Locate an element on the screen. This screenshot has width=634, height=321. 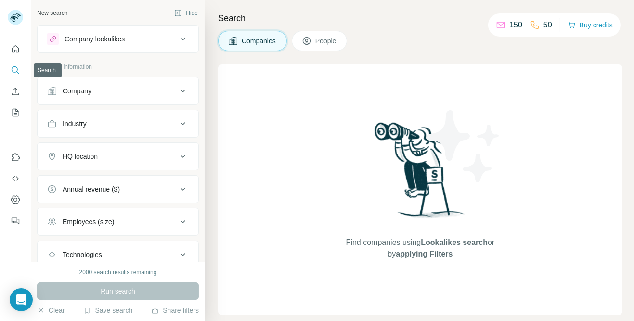
button: Enrich CSV is located at coordinates (15, 91).